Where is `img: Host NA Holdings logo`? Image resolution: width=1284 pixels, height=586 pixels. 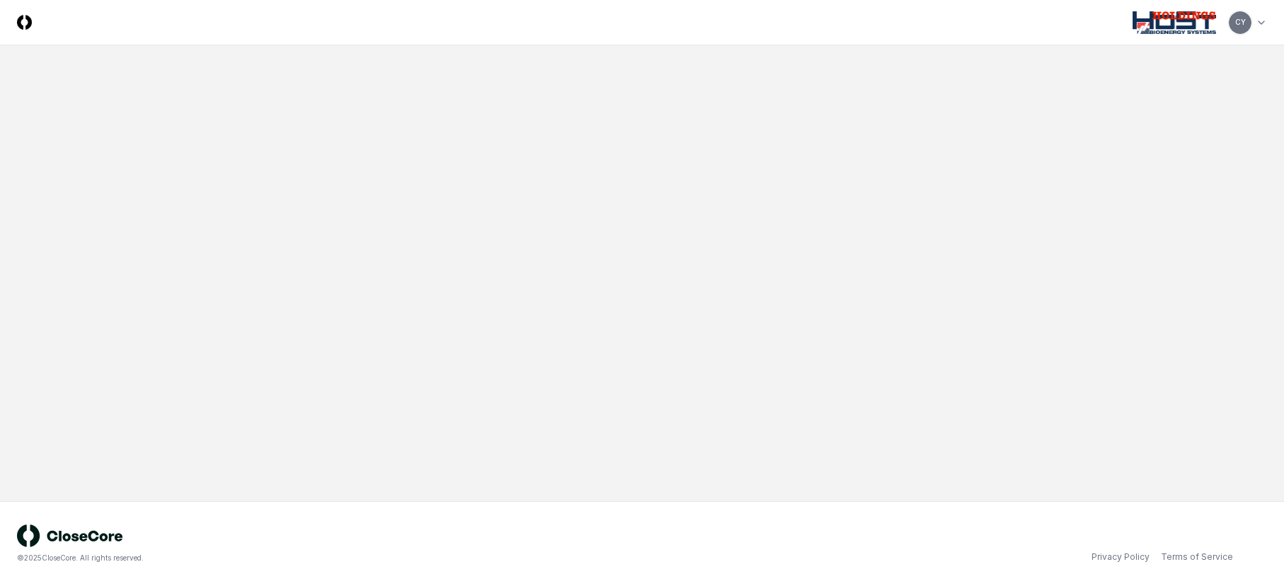
img: Host NA Holdings logo is located at coordinates (1175, 23).